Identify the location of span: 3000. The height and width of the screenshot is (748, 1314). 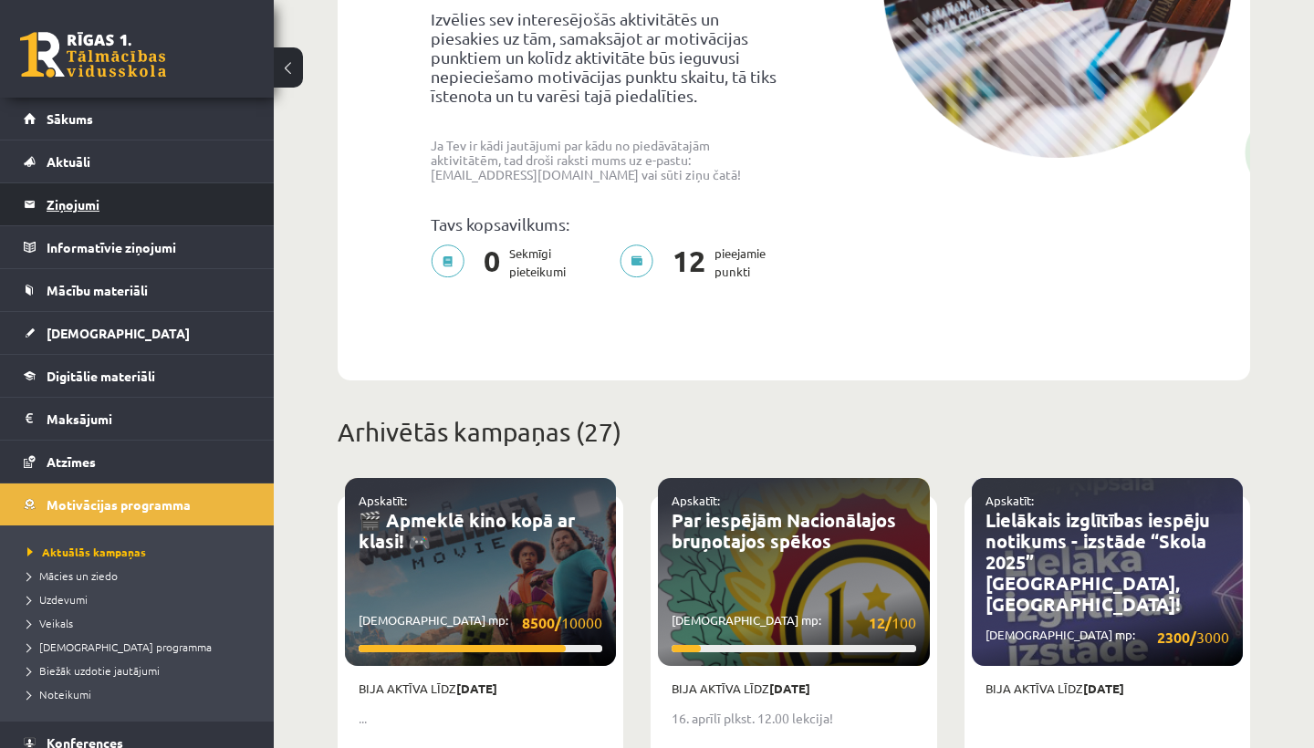
(1193, 637).